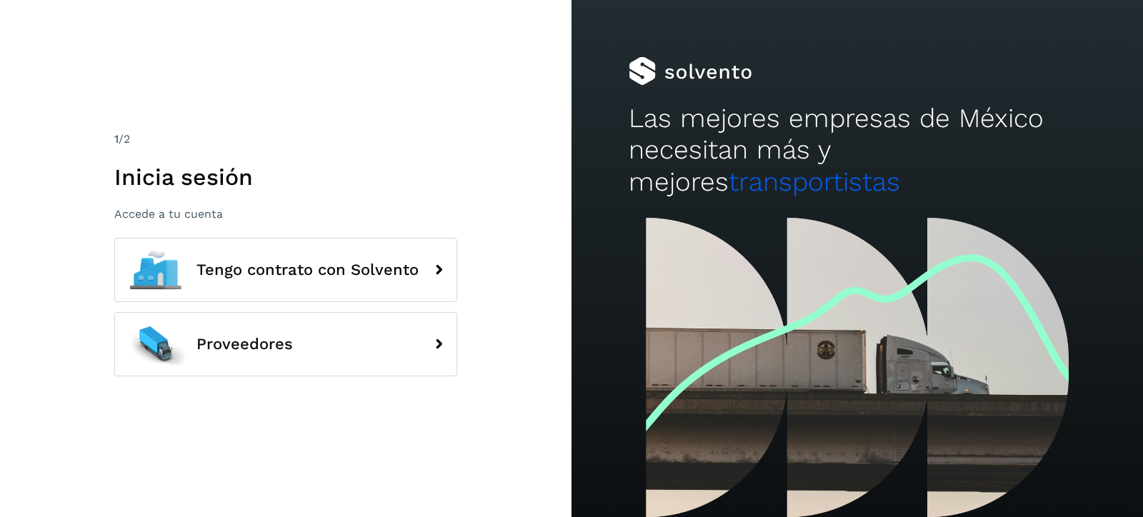 The image size is (1143, 517). I want to click on span: 1, so click(116, 139).